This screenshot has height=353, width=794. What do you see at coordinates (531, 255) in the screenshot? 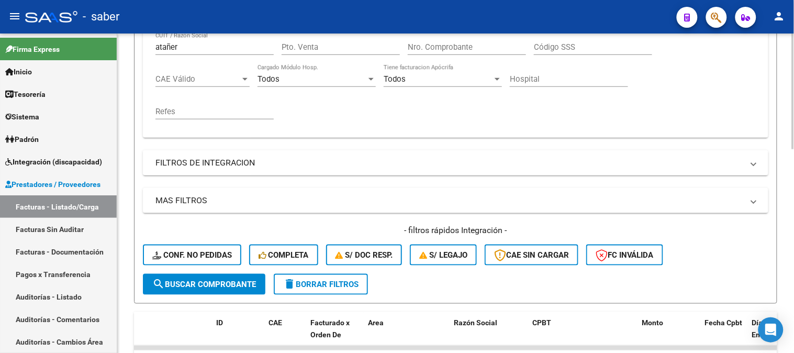
I see `button: CAE SIN CARGAR` at bounding box center [531, 255].